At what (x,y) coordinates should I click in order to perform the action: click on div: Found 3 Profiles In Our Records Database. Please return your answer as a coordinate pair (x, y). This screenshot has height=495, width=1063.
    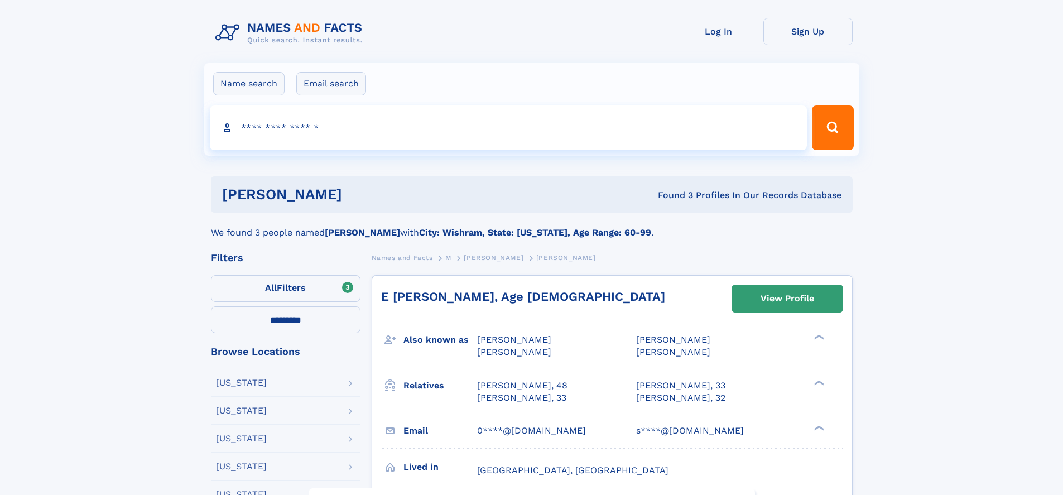
    Looking at the image, I should click on (671, 195).